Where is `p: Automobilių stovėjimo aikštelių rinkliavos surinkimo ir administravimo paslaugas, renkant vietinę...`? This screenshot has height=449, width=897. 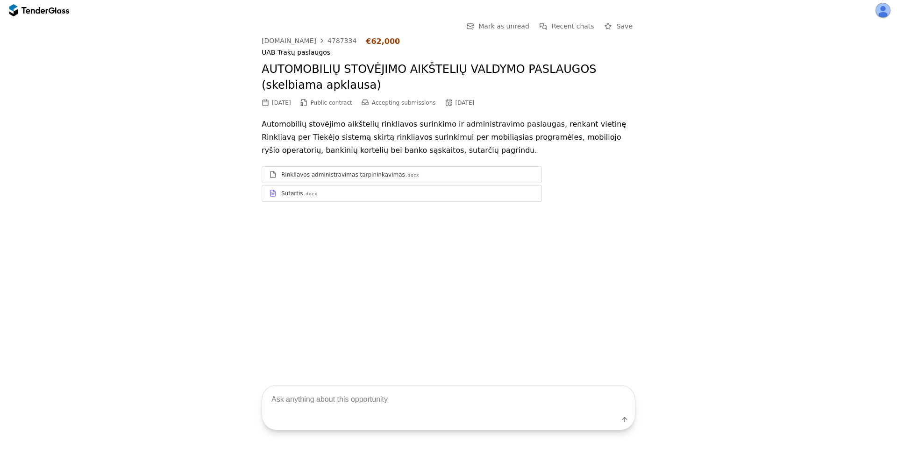
p: Automobilių stovėjimo aikštelių rinkliavos surinkimo ir administravimo paslaugas, renkant vietinę... is located at coordinates (448, 137).